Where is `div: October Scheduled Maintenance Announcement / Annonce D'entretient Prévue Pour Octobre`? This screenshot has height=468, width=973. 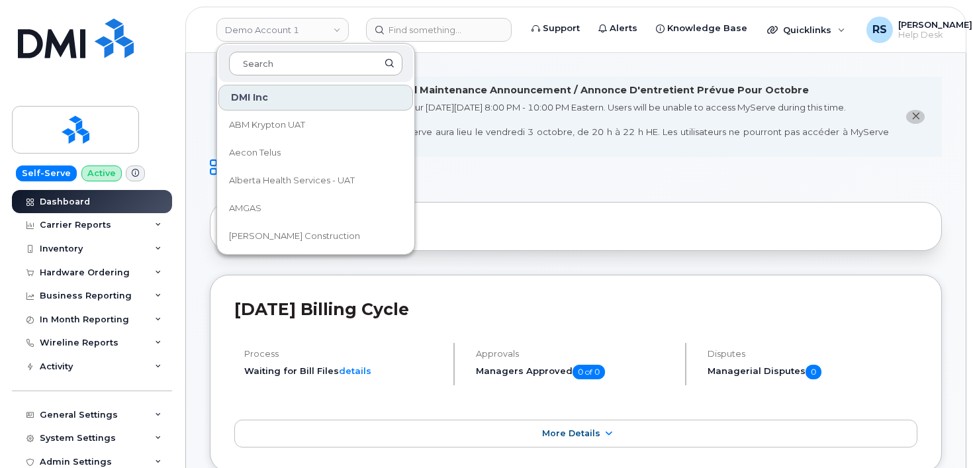 div: October Scheduled Maintenance Announcement / Annonce D'entretient Prévue Pour Octobre is located at coordinates (562, 90).